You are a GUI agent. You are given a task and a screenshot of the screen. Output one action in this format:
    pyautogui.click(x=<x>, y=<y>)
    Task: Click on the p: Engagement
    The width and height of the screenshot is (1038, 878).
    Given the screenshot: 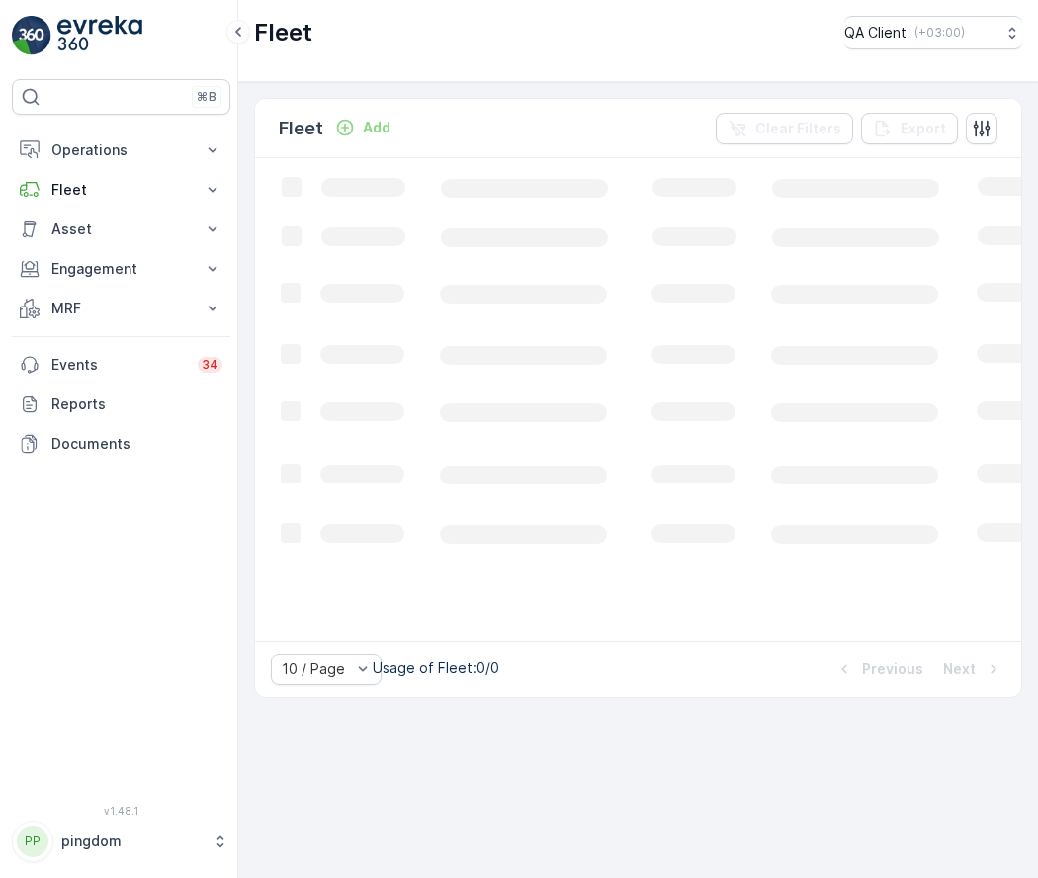 What is the action you would take?
    pyautogui.click(x=121, y=269)
    